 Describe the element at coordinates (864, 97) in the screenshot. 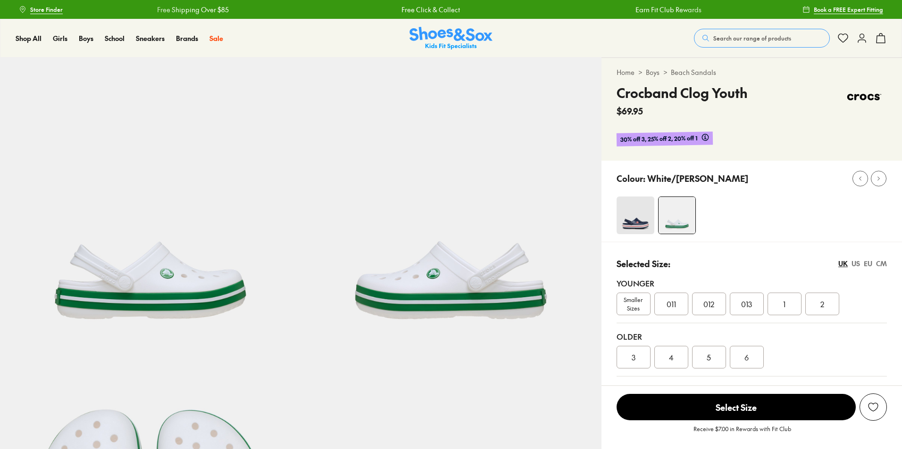

I see `img: Vendor logo` at that location.